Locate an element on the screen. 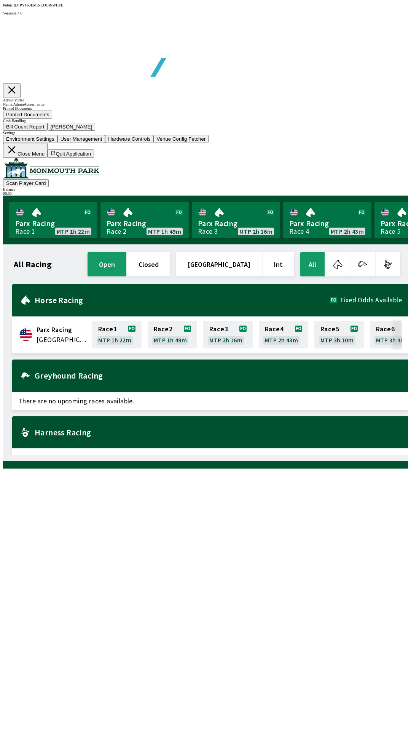 This screenshot has width=411, height=732. button: All is located at coordinates (313, 264).